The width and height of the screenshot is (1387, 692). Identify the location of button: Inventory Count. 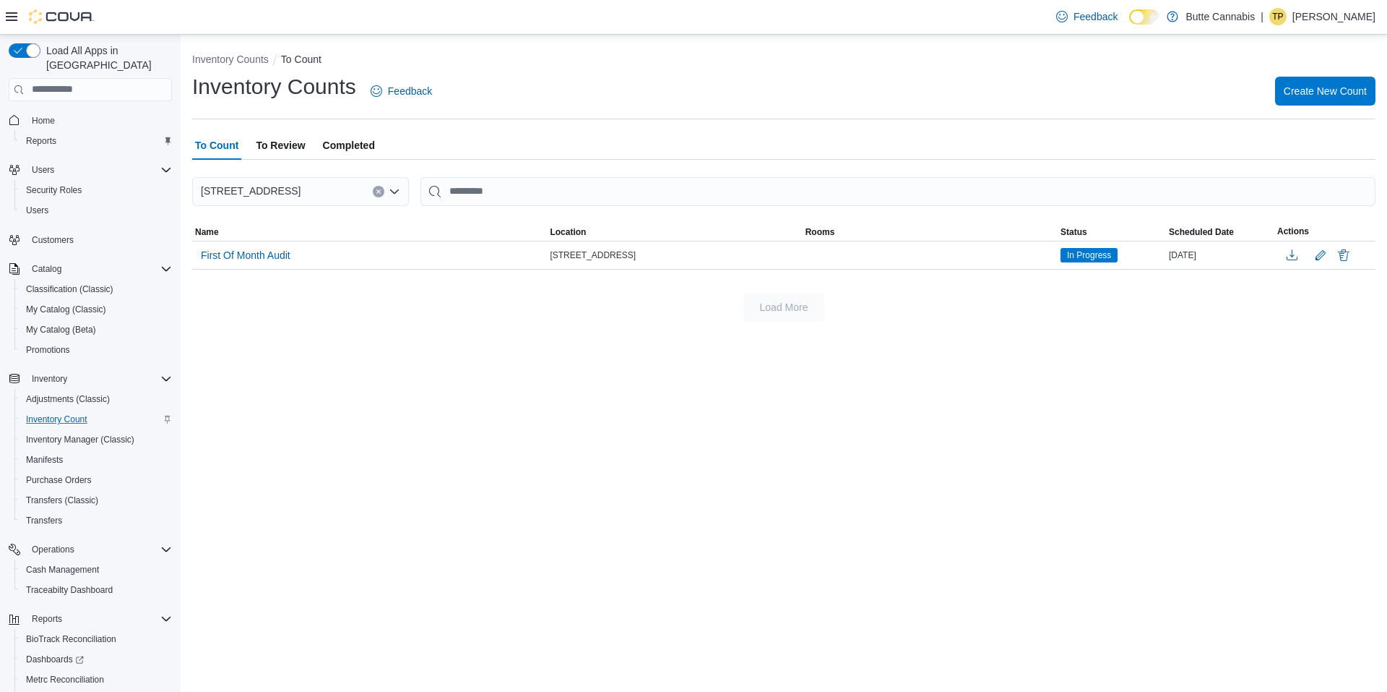
(96, 419).